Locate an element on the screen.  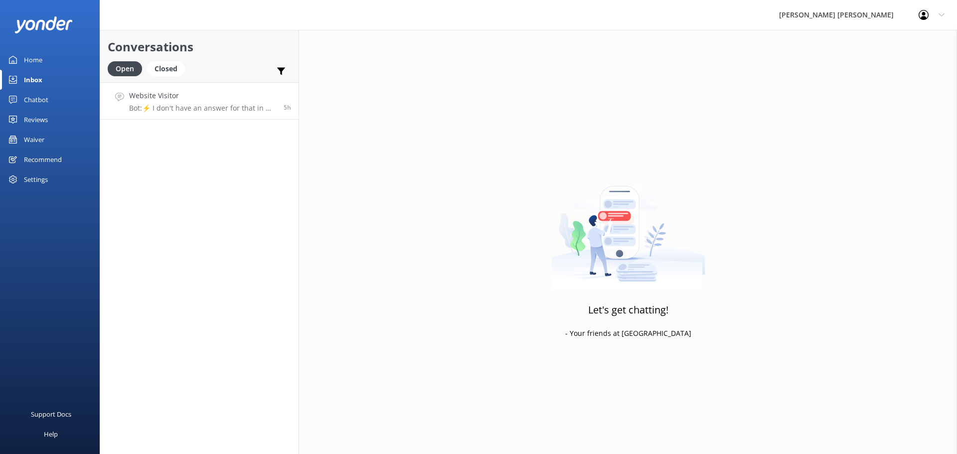
span: 06:45am 18-Aug-2025 (UTC +12:00) Pacific/Auckland is located at coordinates (287, 107).